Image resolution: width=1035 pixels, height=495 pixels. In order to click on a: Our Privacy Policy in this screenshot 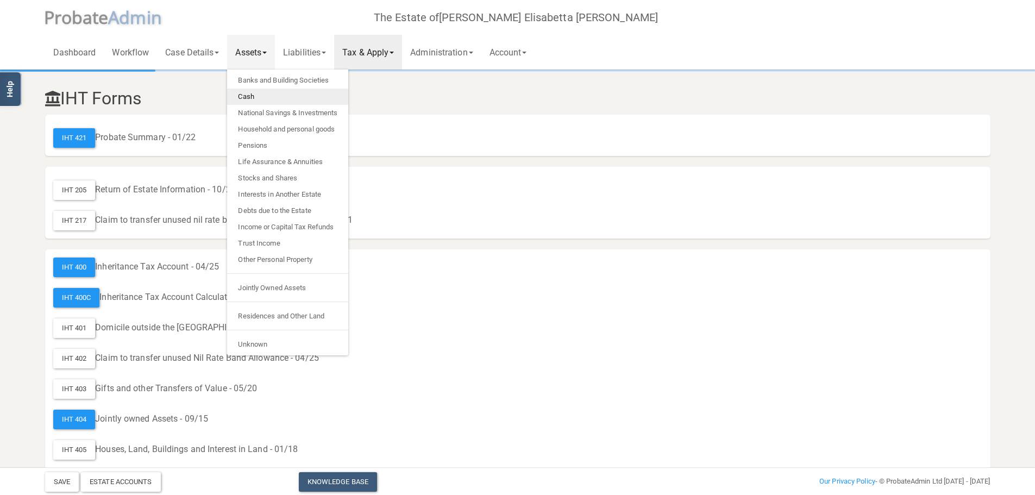, I will do `click(847, 481)`.